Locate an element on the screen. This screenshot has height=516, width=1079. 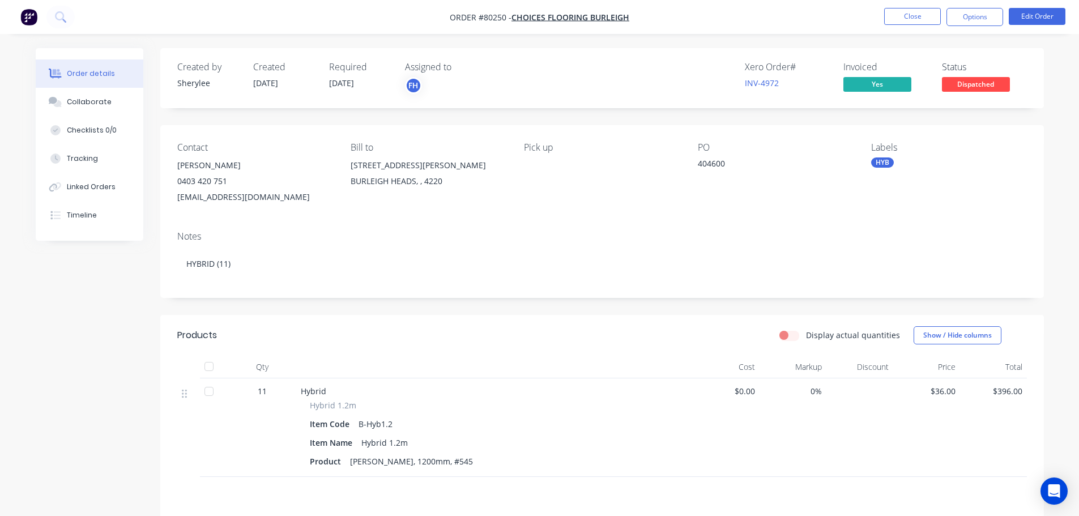
div: Invoiced is located at coordinates (886, 67).